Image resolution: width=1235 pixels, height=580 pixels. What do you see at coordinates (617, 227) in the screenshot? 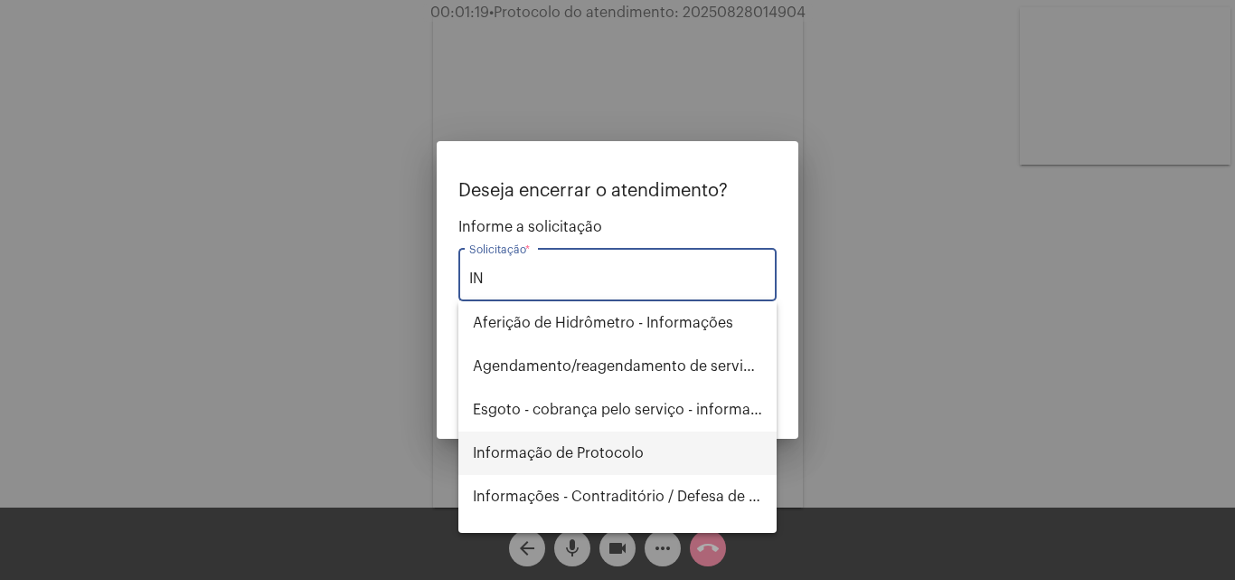
I see `span: Informe a solicitação` at bounding box center [617, 227].